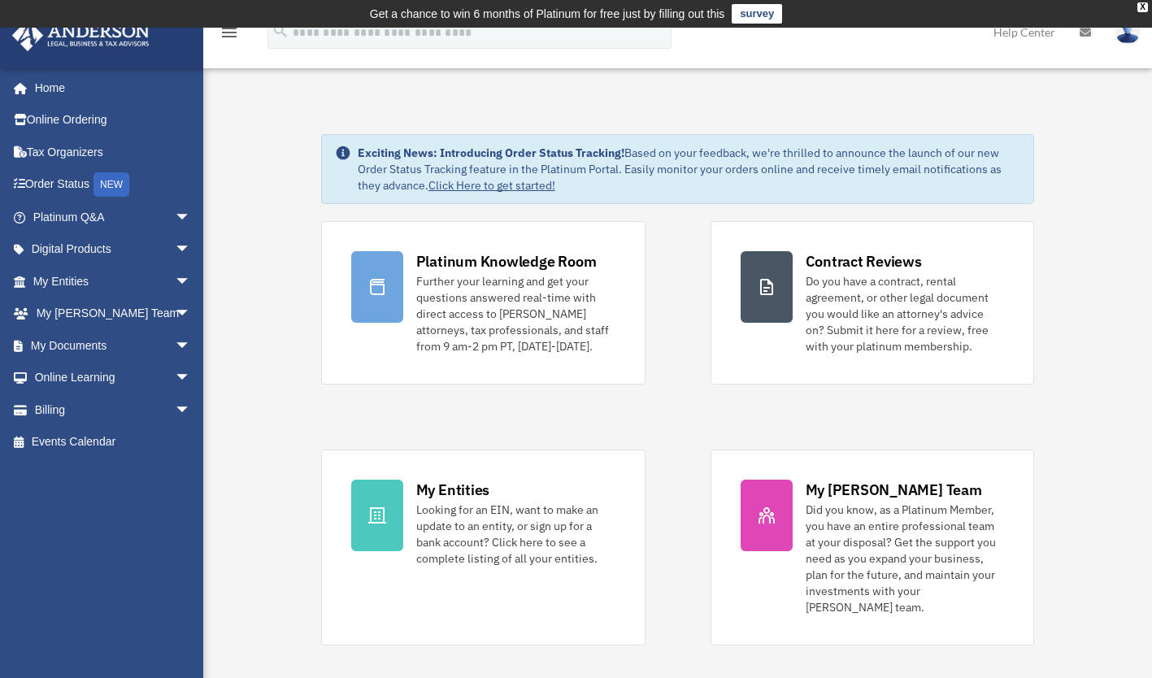 The height and width of the screenshot is (678, 1152). Describe the element at coordinates (111, 185) in the screenshot. I see `div: NEW` at that location.